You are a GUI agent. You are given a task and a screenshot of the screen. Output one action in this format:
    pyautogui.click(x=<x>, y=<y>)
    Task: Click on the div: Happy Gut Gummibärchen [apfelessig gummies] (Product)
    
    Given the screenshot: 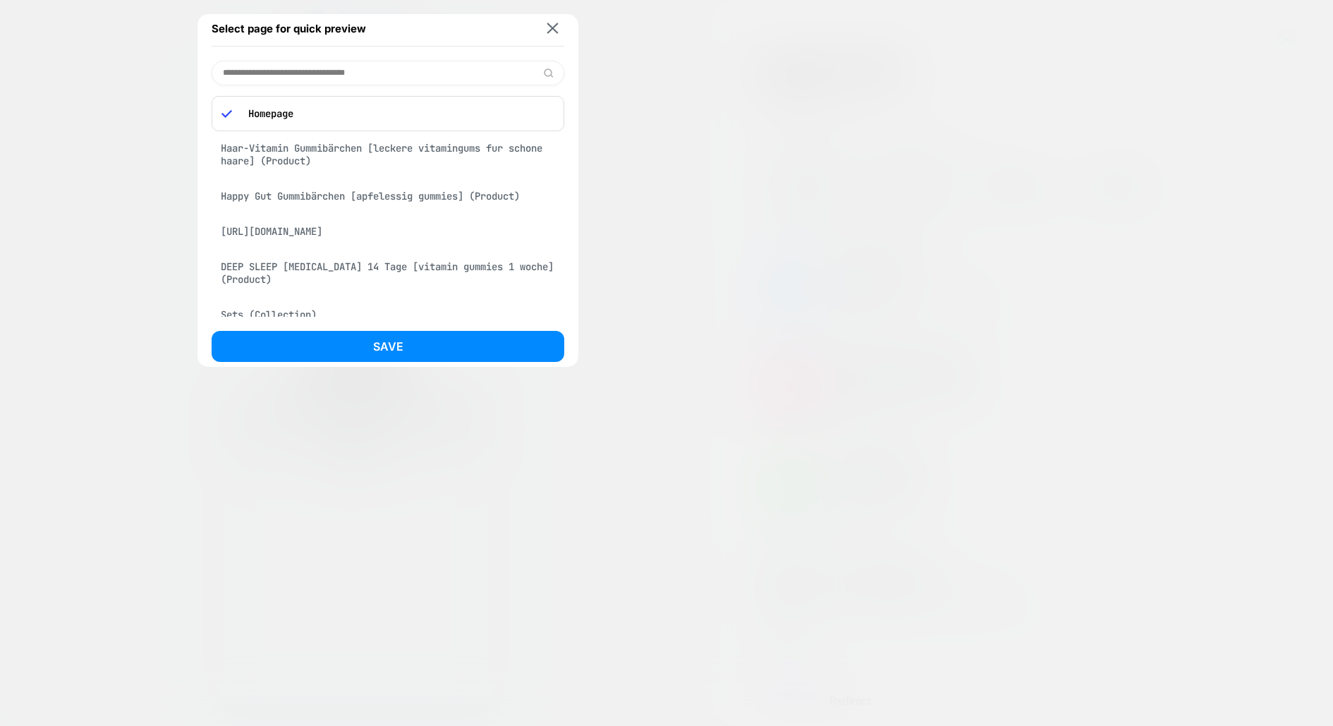 What is the action you would take?
    pyautogui.click(x=388, y=196)
    